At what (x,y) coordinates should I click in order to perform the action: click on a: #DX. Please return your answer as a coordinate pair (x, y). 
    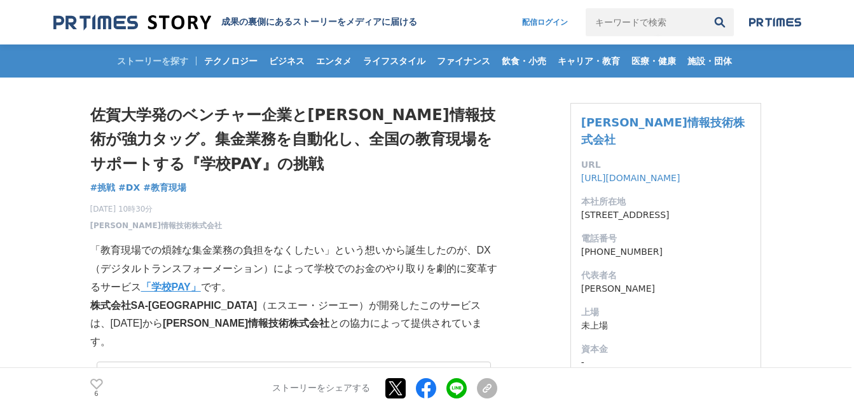
    Looking at the image, I should click on (129, 188).